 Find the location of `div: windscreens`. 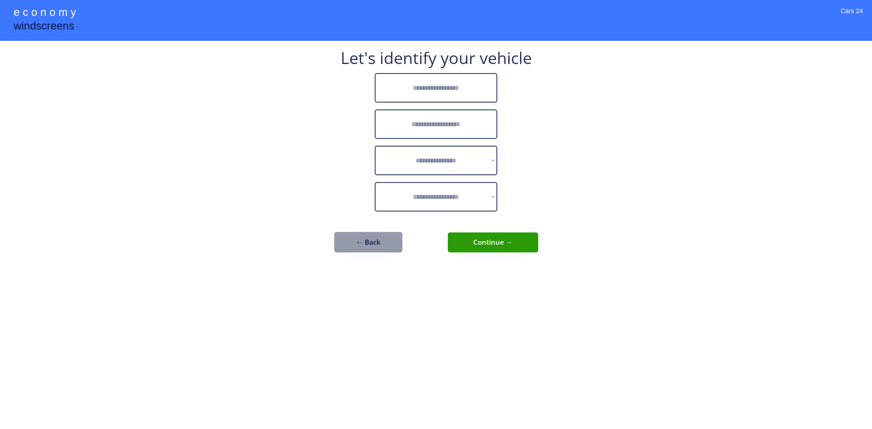

div: windscreens is located at coordinates (44, 27).